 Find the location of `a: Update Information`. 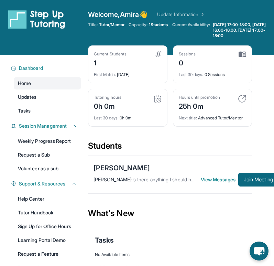

a: Update Information is located at coordinates (181, 14).